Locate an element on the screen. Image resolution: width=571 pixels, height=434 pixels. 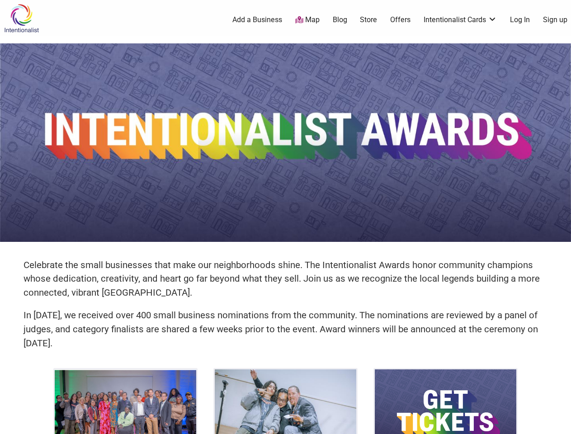
a: Sign up is located at coordinates (556, 20).